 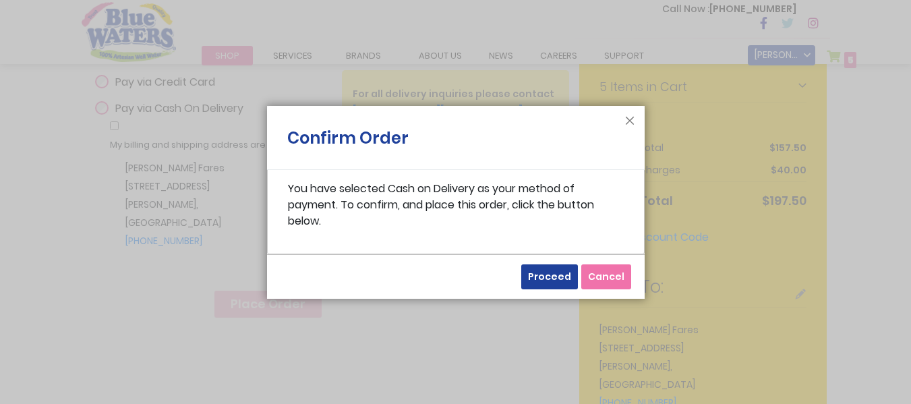 What do you see at coordinates (550, 277) in the screenshot?
I see `button: Proceed` at bounding box center [550, 277].